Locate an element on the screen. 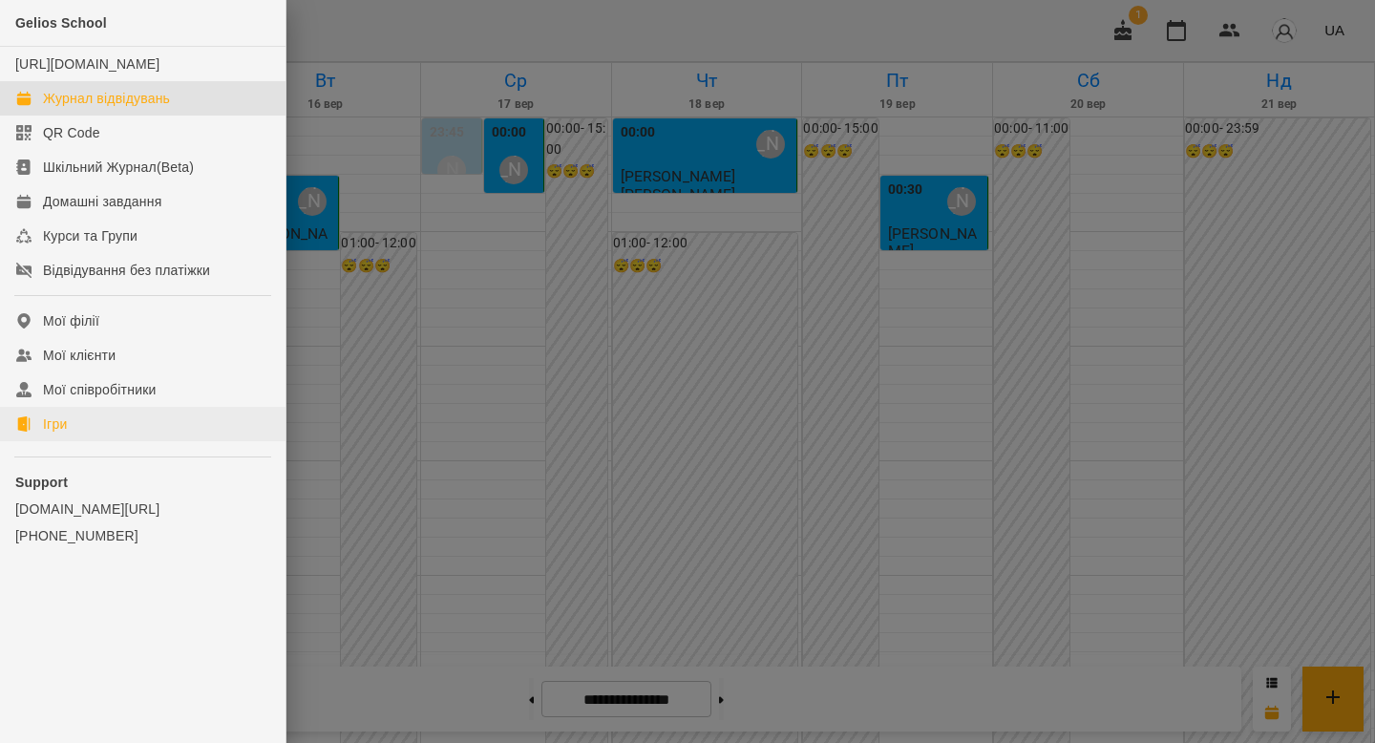  div: Ігри is located at coordinates (54, 424).